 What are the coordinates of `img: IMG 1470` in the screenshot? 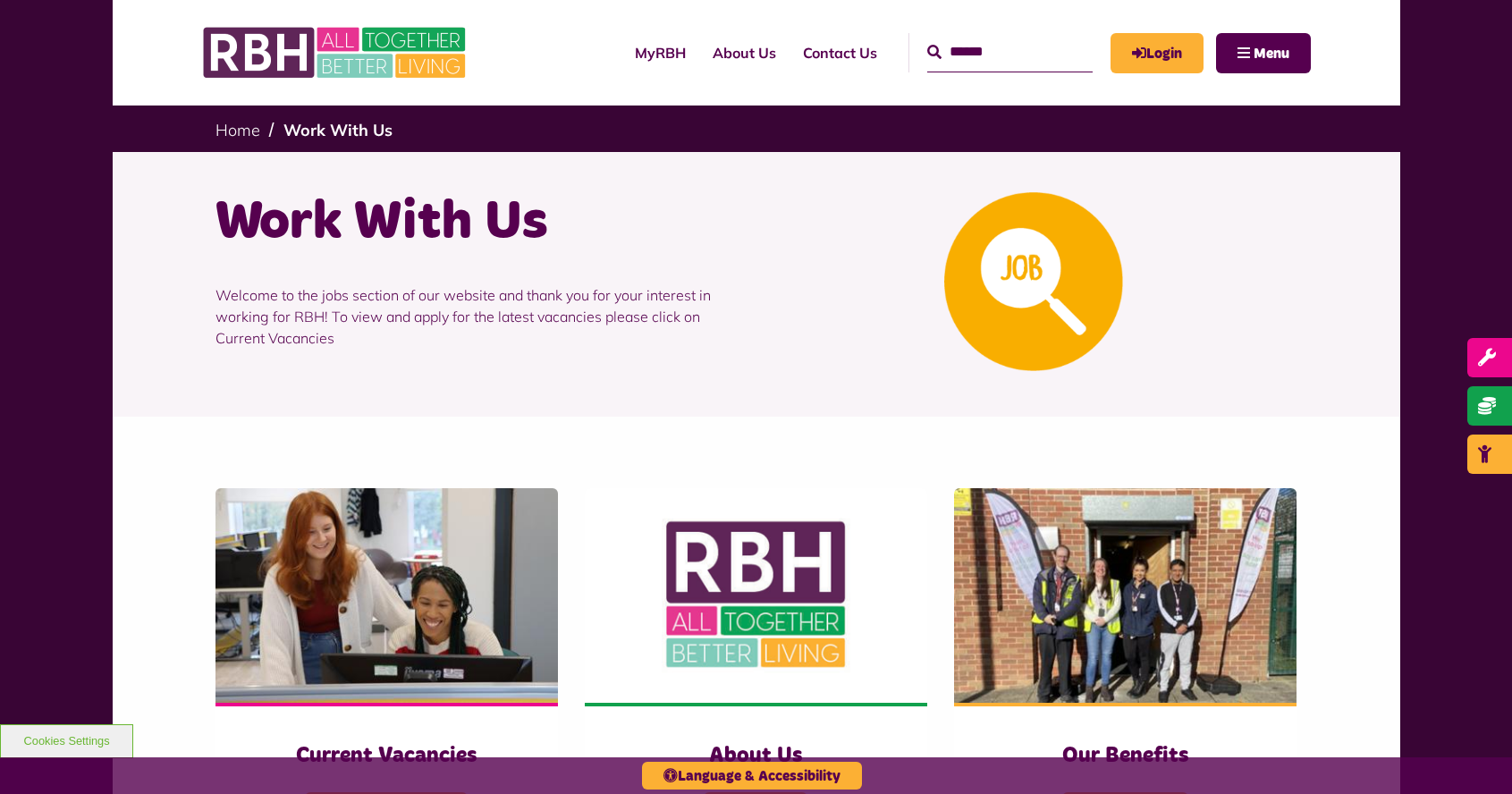 It's located at (386, 596).